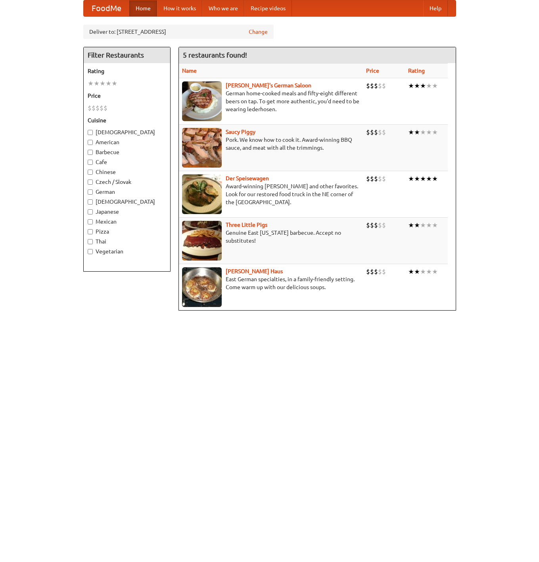 This screenshot has height=562, width=539. I want to click on input: Cafe, so click(90, 162).